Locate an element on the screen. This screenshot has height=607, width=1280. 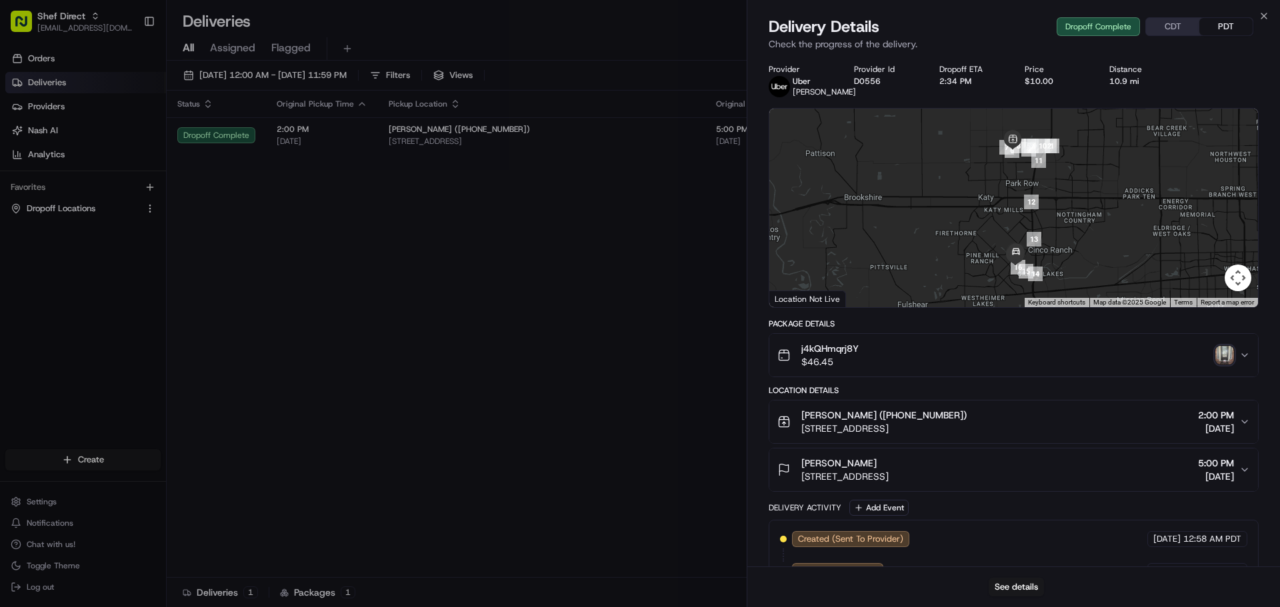
img: 1736555255976-a54dd68f-1ca7-489b-9aae-adbdc363a1c4 is located at coordinates (25, 139).